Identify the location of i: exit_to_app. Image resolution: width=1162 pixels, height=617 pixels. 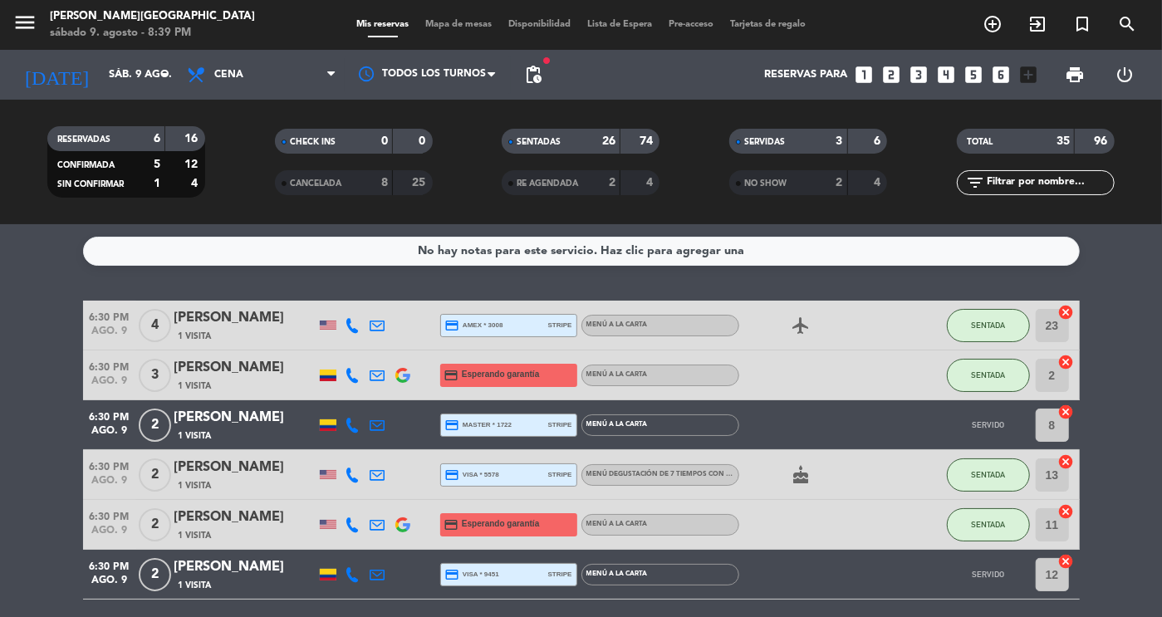
(1038, 24).